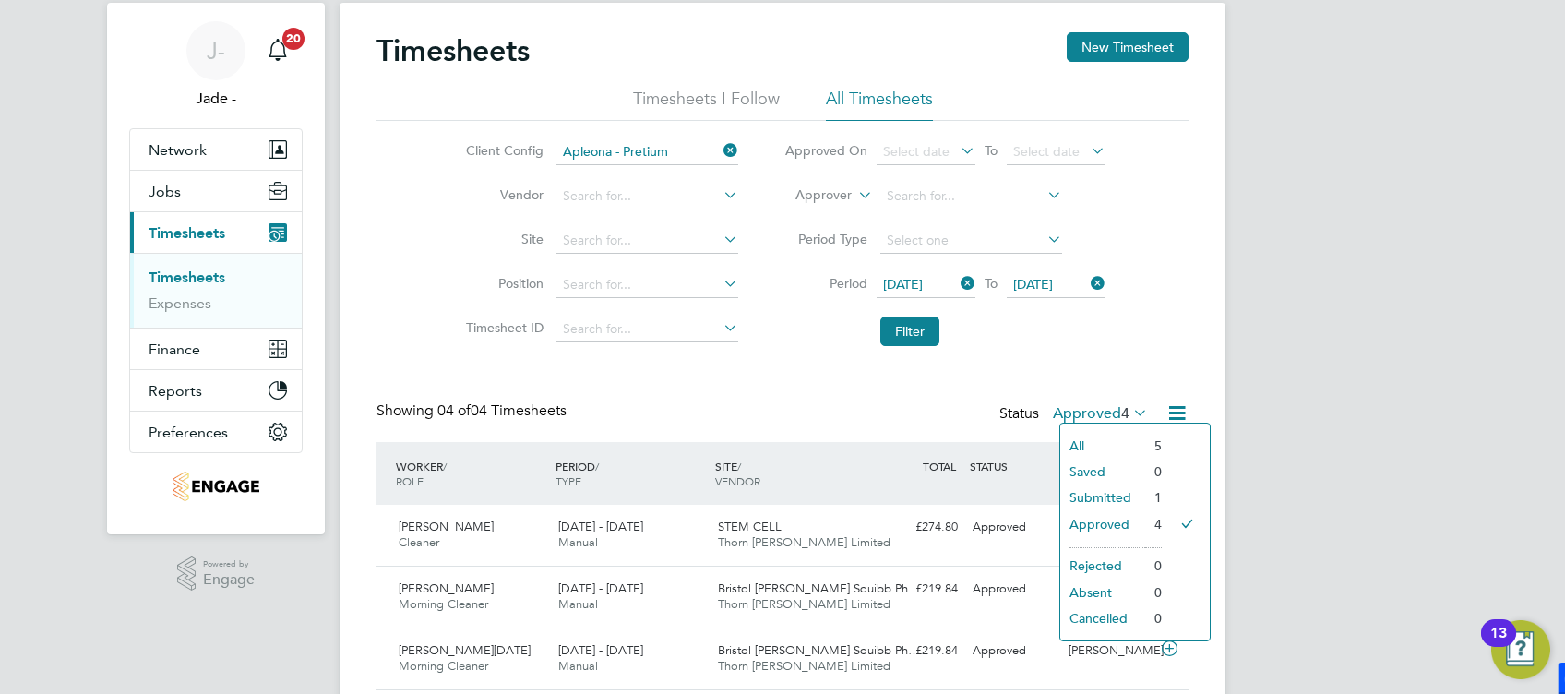  What do you see at coordinates (810, 196) in the screenshot?
I see `label: Approver` at bounding box center [810, 196].